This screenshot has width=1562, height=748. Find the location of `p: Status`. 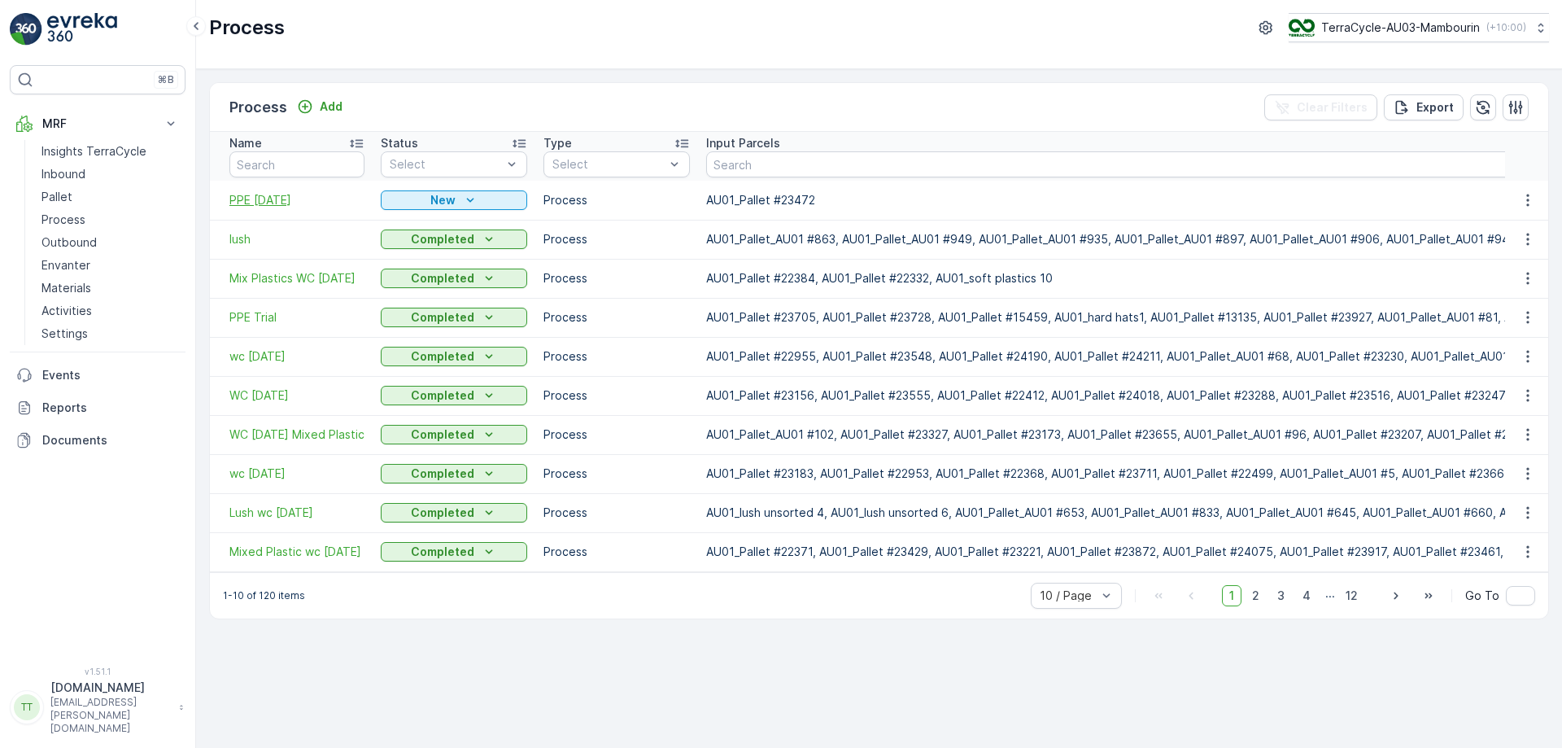

p: Status is located at coordinates (399, 143).